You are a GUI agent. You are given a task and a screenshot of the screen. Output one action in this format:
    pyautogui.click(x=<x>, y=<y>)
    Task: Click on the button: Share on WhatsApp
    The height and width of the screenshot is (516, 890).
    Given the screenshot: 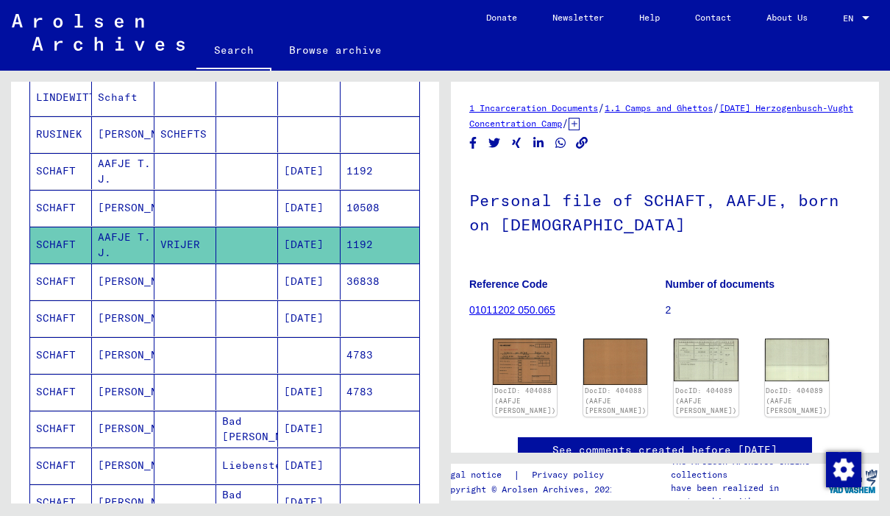 What is the action you would take?
    pyautogui.click(x=561, y=143)
    